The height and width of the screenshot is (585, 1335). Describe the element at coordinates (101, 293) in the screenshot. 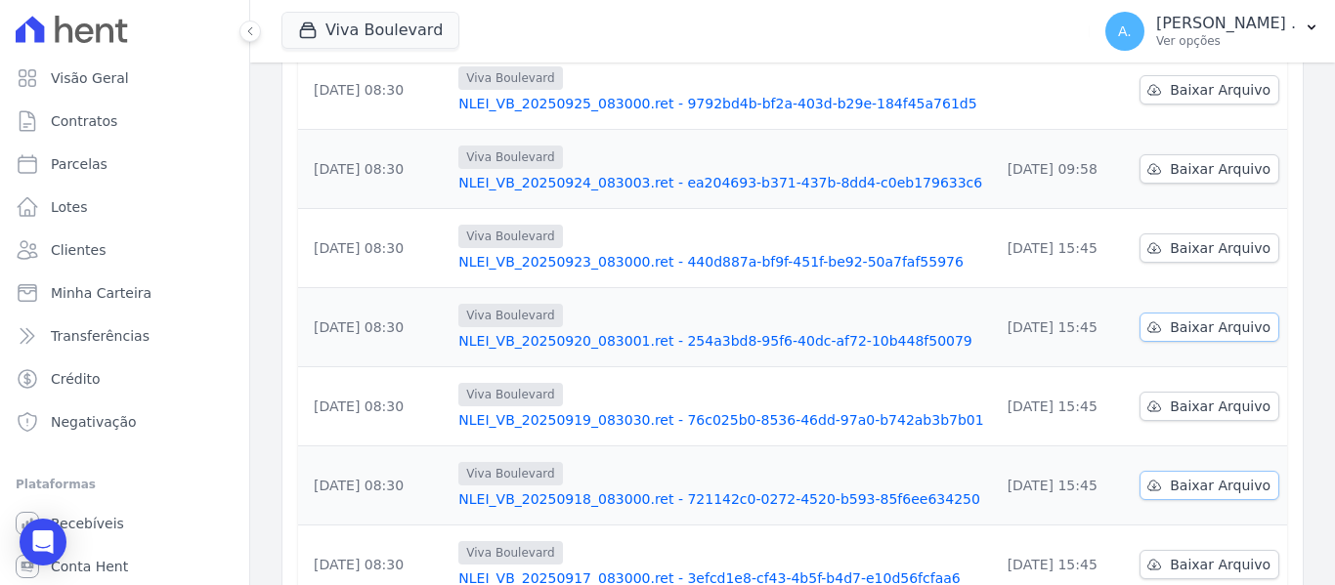

I see `span: Minha Carteira` at that location.